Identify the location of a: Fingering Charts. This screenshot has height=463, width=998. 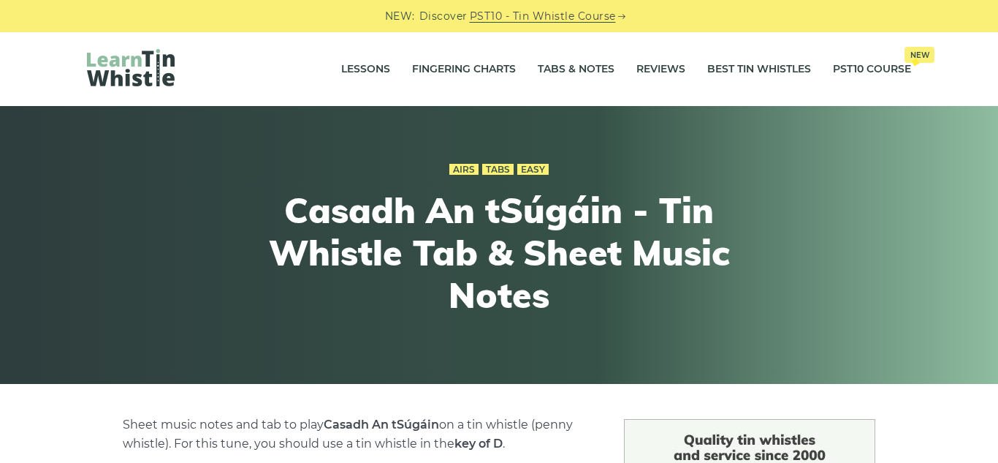
(464, 69).